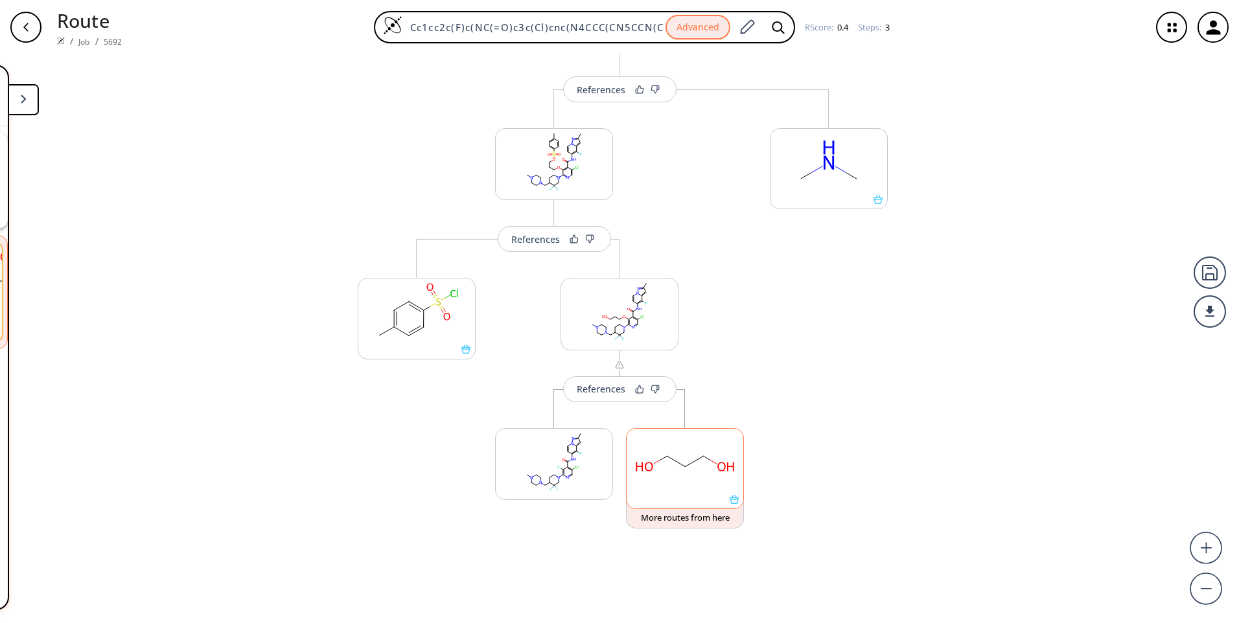  I want to click on span: 3, so click(886, 27).